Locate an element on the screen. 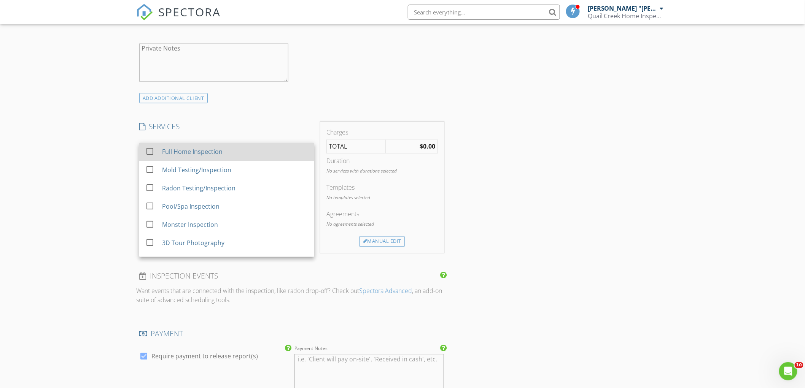  p: Want events that are connected with the inspection, like radon drop-off? Check out , an add-on su... is located at coordinates (291, 296).